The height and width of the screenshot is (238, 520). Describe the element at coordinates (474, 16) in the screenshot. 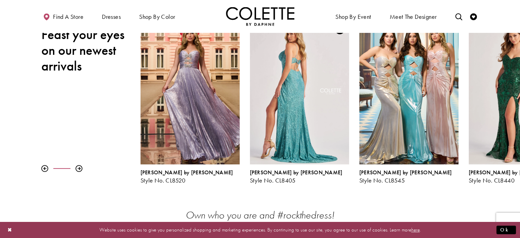

I see `a: Check Wishlist` at that location.